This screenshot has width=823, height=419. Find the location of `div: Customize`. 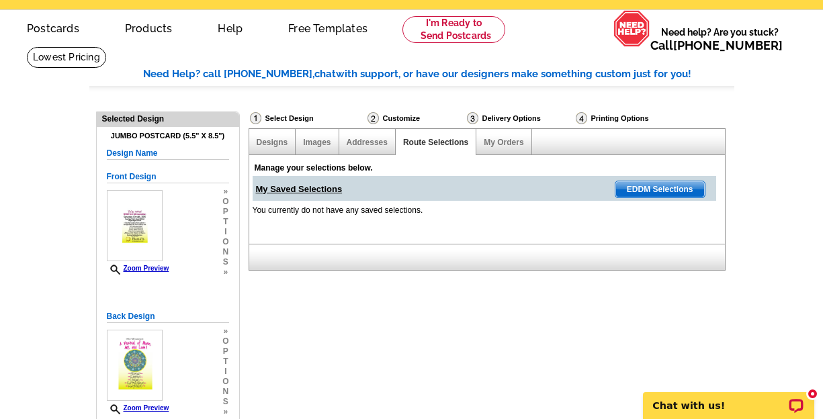

div: Customize is located at coordinates (416, 118).